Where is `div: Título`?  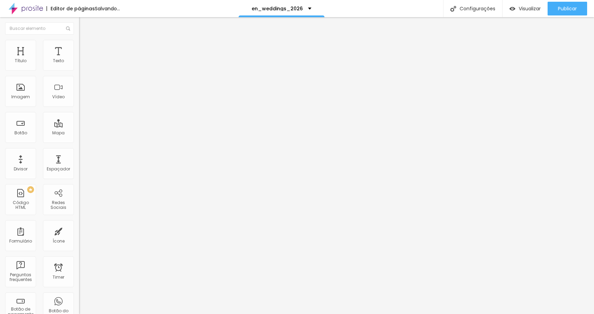
div: Título is located at coordinates (21, 61).